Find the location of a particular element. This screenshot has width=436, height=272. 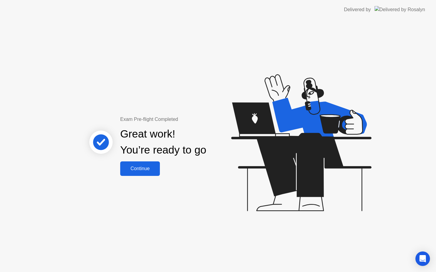

div: Exam Pre-flight Completed is located at coordinates (183, 120).